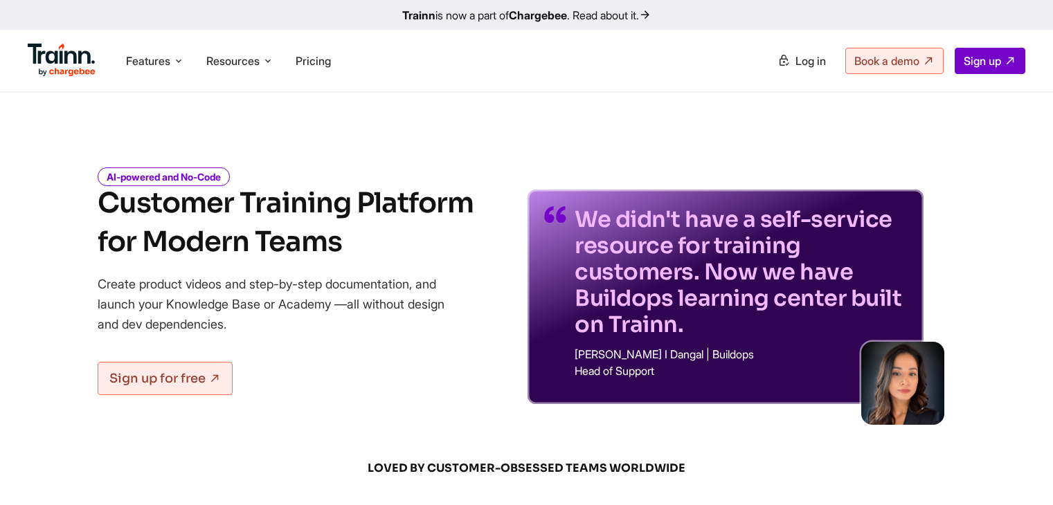 The width and height of the screenshot is (1053, 505). I want to click on img: Trainn Logo, so click(62, 60).